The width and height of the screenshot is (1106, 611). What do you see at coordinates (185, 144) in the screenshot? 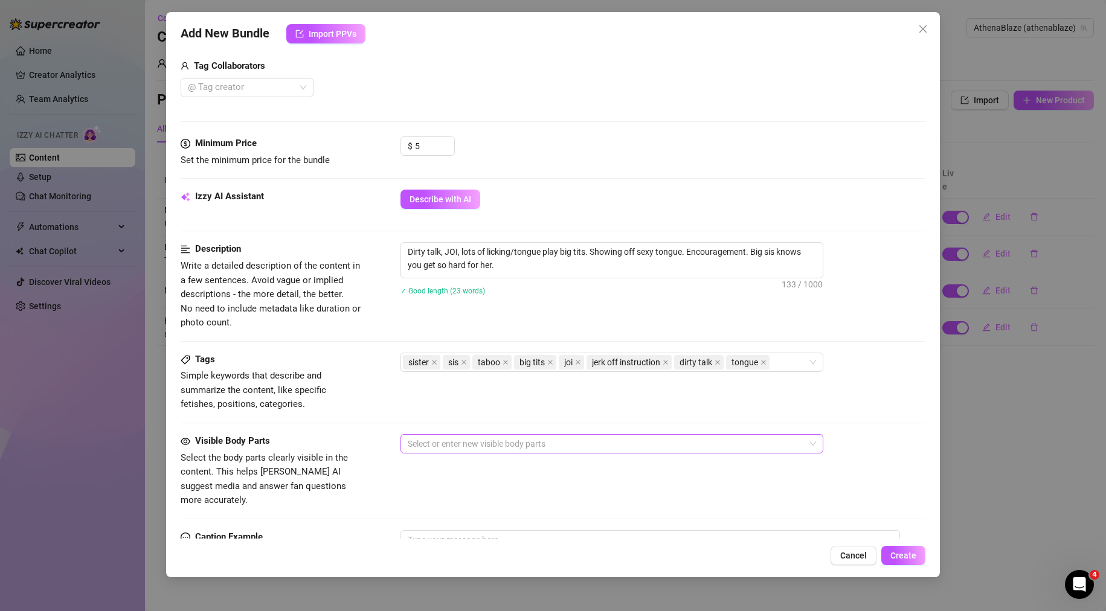
I see `span: dollar` at bounding box center [185, 144].